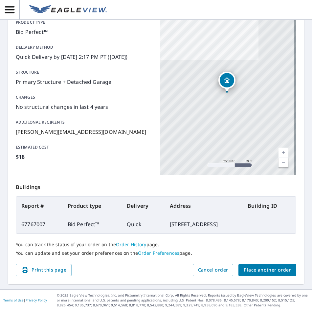  What do you see at coordinates (84, 22) in the screenshot?
I see `p: Product type` at bounding box center [84, 22].